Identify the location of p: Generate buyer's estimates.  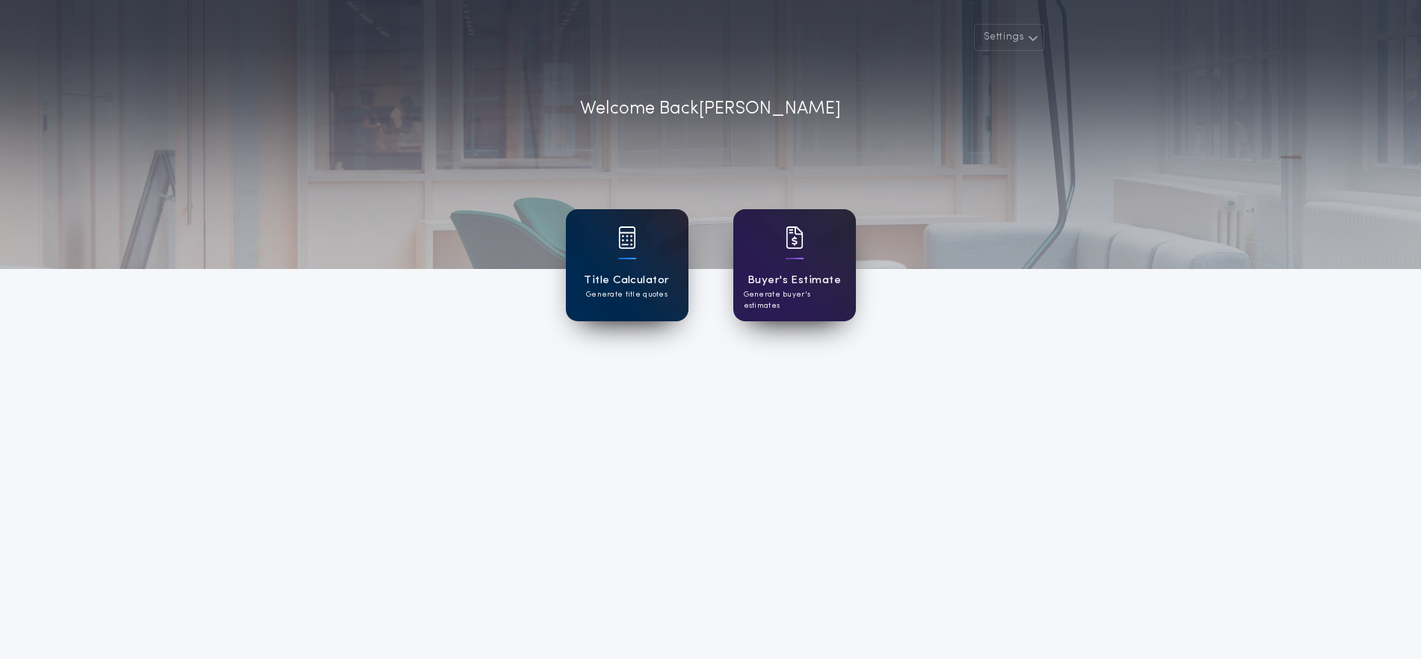
(795, 300).